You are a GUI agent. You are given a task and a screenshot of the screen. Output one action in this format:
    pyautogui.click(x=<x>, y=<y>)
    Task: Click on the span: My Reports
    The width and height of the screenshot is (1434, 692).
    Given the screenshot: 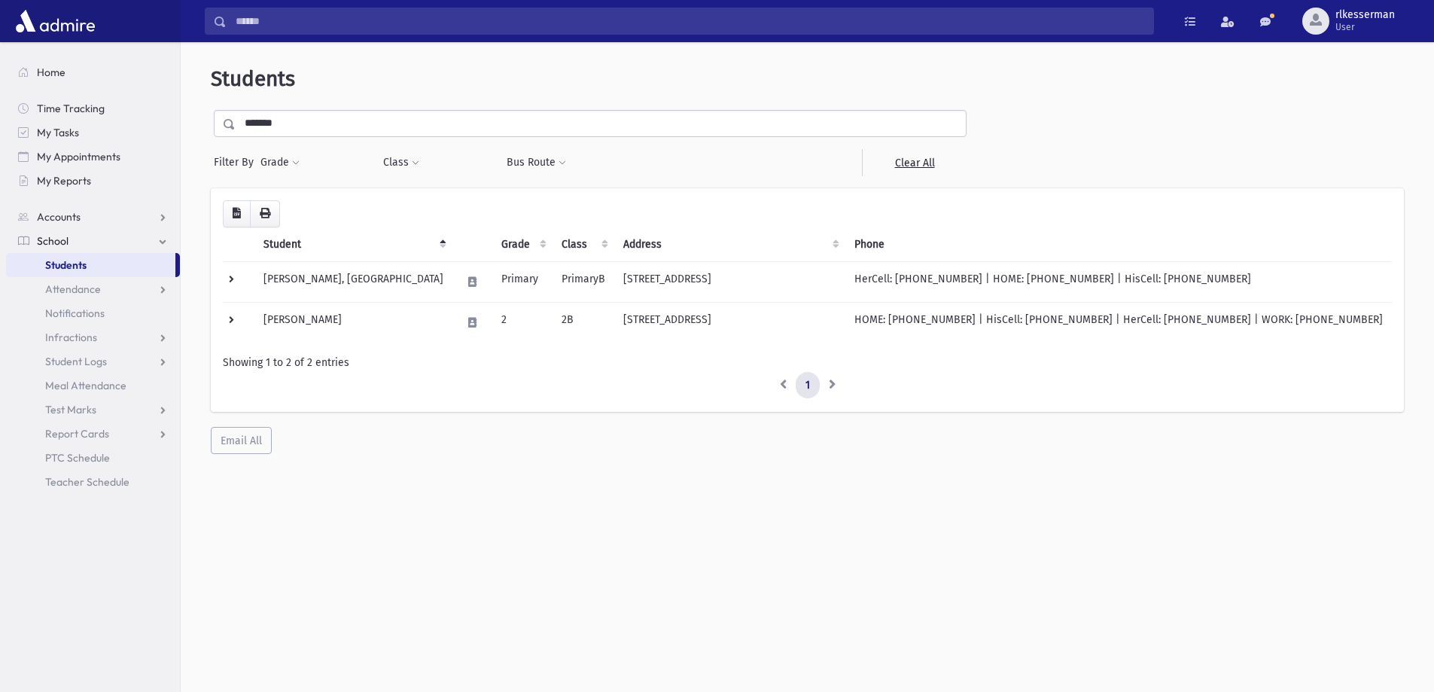 What is the action you would take?
    pyautogui.click(x=64, y=181)
    